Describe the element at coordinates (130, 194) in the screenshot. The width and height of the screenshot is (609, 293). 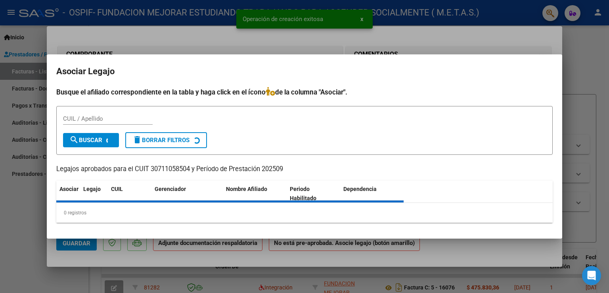
I see `datatable-header-cell: CUIL` at that location.